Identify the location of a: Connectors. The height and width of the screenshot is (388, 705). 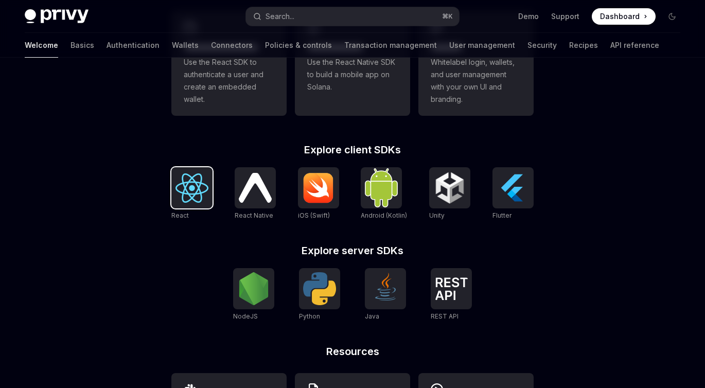
(232, 45).